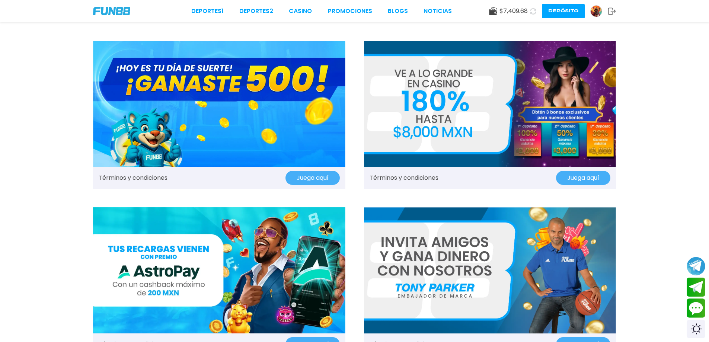 This screenshot has width=709, height=342. What do you see at coordinates (696, 266) in the screenshot?
I see `button: Join telegram channel` at bounding box center [696, 266].